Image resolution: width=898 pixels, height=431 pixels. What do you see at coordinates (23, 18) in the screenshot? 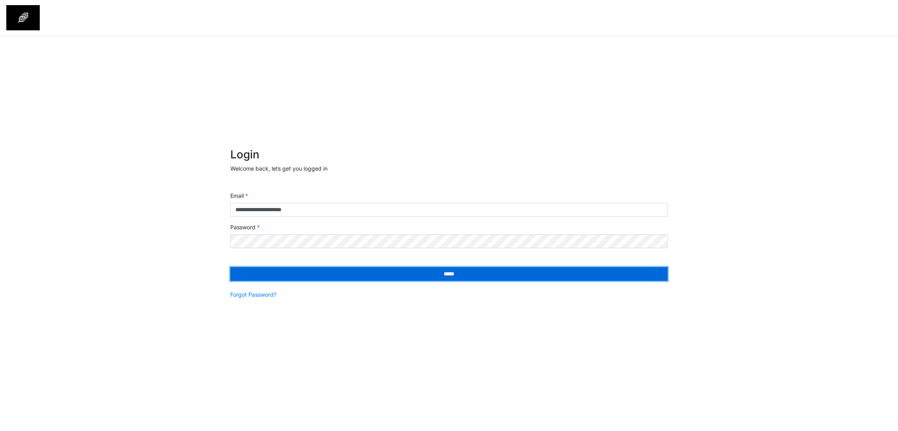
I see `img: spp logo` at bounding box center [23, 18].